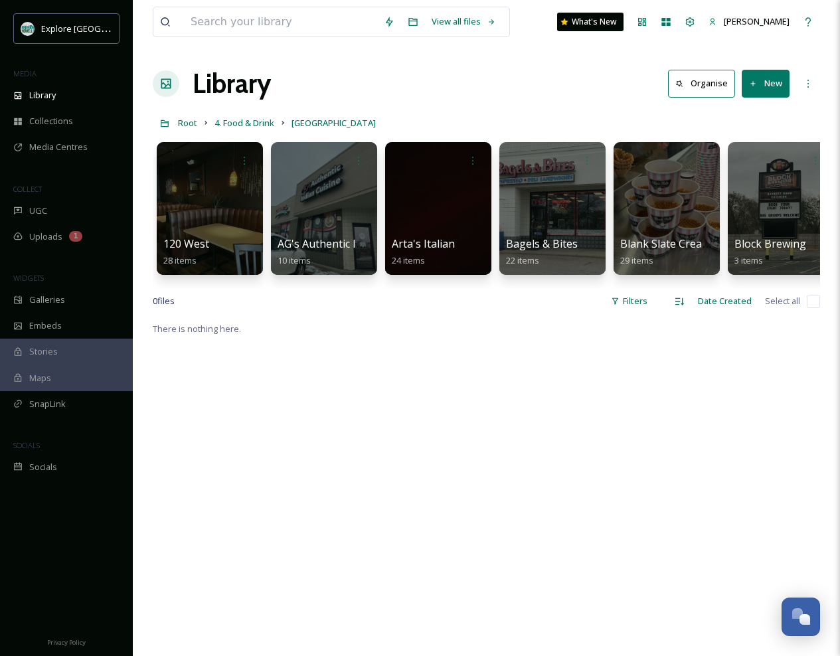  What do you see at coordinates (27, 445) in the screenshot?
I see `span: SOCIALS` at bounding box center [27, 445].